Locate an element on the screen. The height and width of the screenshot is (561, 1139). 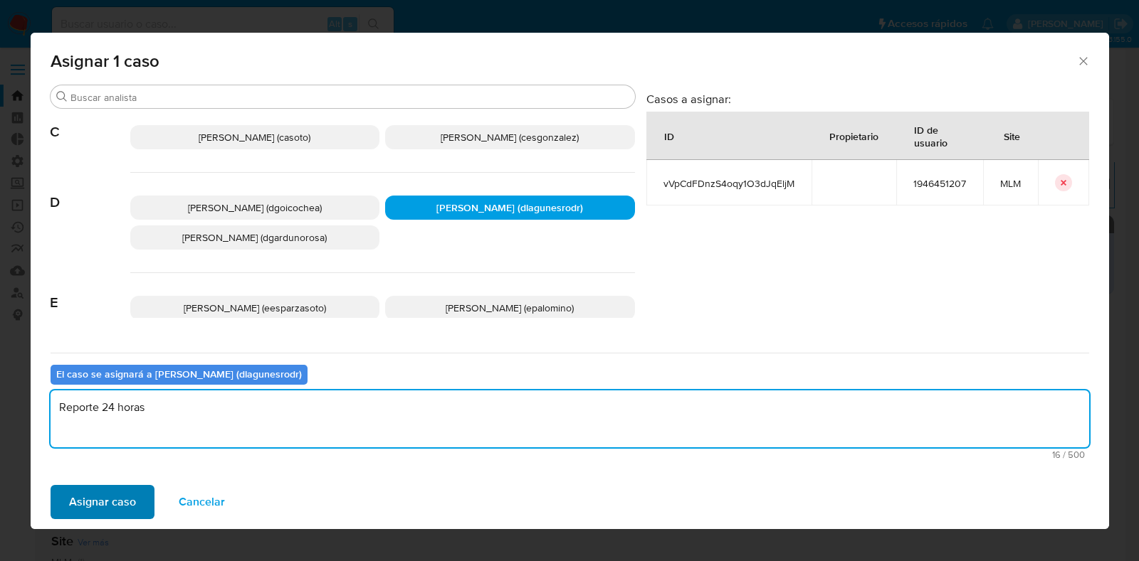
span: Máximo 500 caracteres is located at coordinates (569, 455).